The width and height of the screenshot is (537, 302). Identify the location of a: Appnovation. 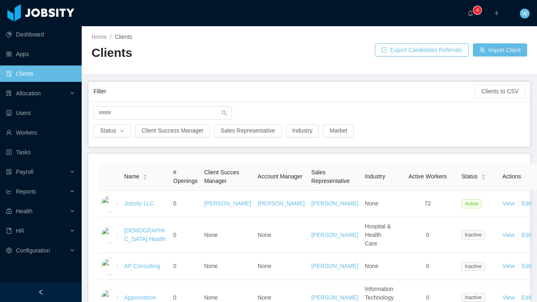
(140, 297).